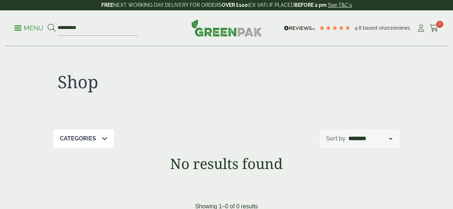 The image size is (453, 209). I want to click on p: Menu, so click(29, 28).